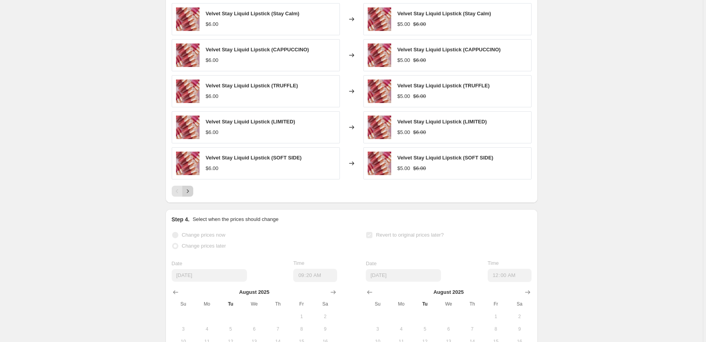 The height and width of the screenshot is (342, 706). Describe the element at coordinates (204, 235) in the screenshot. I see `span: Change prices now` at that location.